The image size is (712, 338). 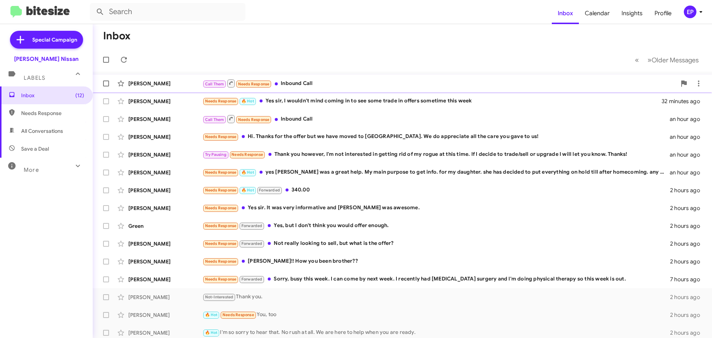 What do you see at coordinates (216, 154) in the screenshot?
I see `span: Try Pausing` at bounding box center [216, 154].